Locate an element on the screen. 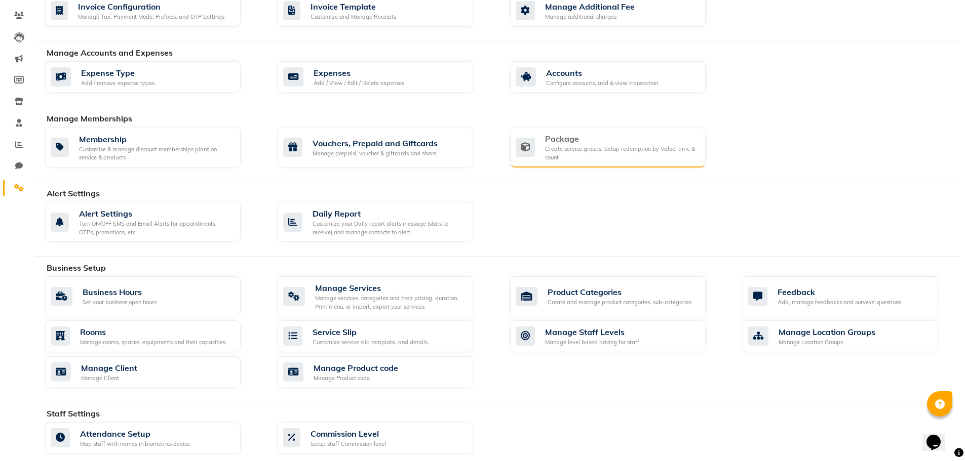 Image resolution: width=965 pixels, height=461 pixels. a: Alert SettingsTurn ON/OFF SMS and Email Alerts for appointments, OTPs, promotions, etc. is located at coordinates (153, 222).